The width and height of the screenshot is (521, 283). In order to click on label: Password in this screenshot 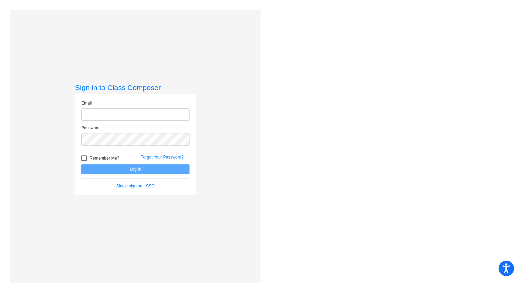, I will do `click(90, 128)`.